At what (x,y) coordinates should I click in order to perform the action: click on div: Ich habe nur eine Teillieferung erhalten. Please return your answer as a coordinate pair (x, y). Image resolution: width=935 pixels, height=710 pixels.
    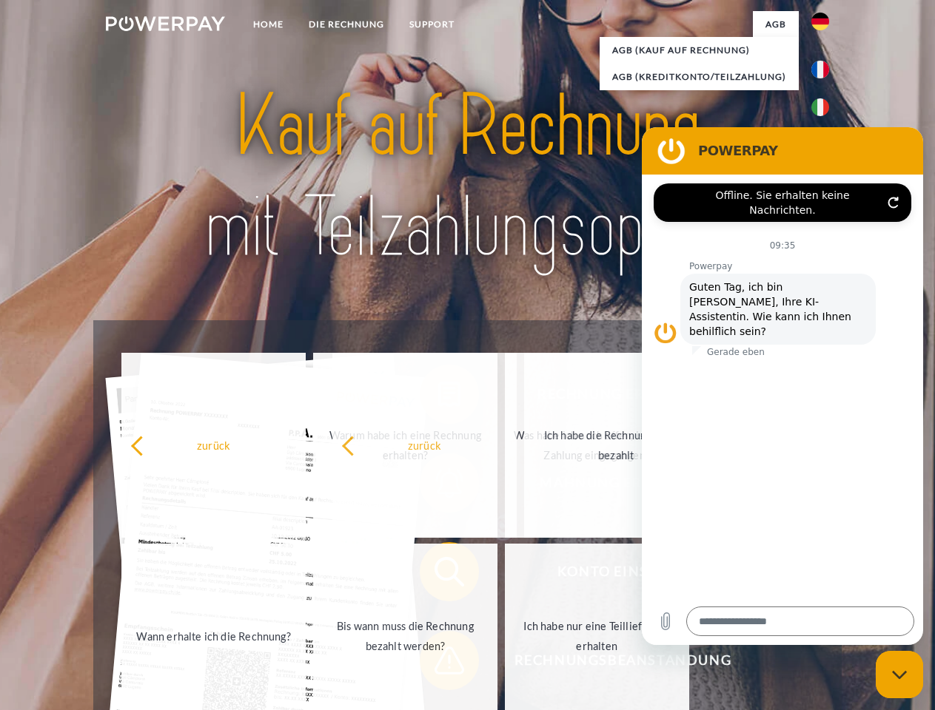
    Looking at the image, I should click on (596, 636).